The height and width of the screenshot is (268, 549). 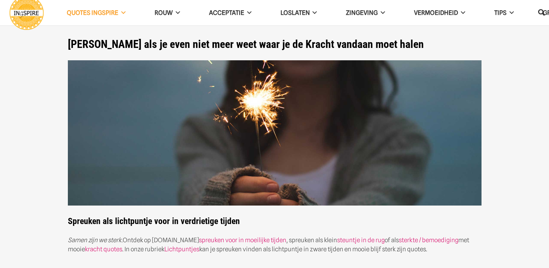 I want to click on strong: Spreuken als lichtpuntje voor in verdrietige tijden, so click(x=154, y=221).